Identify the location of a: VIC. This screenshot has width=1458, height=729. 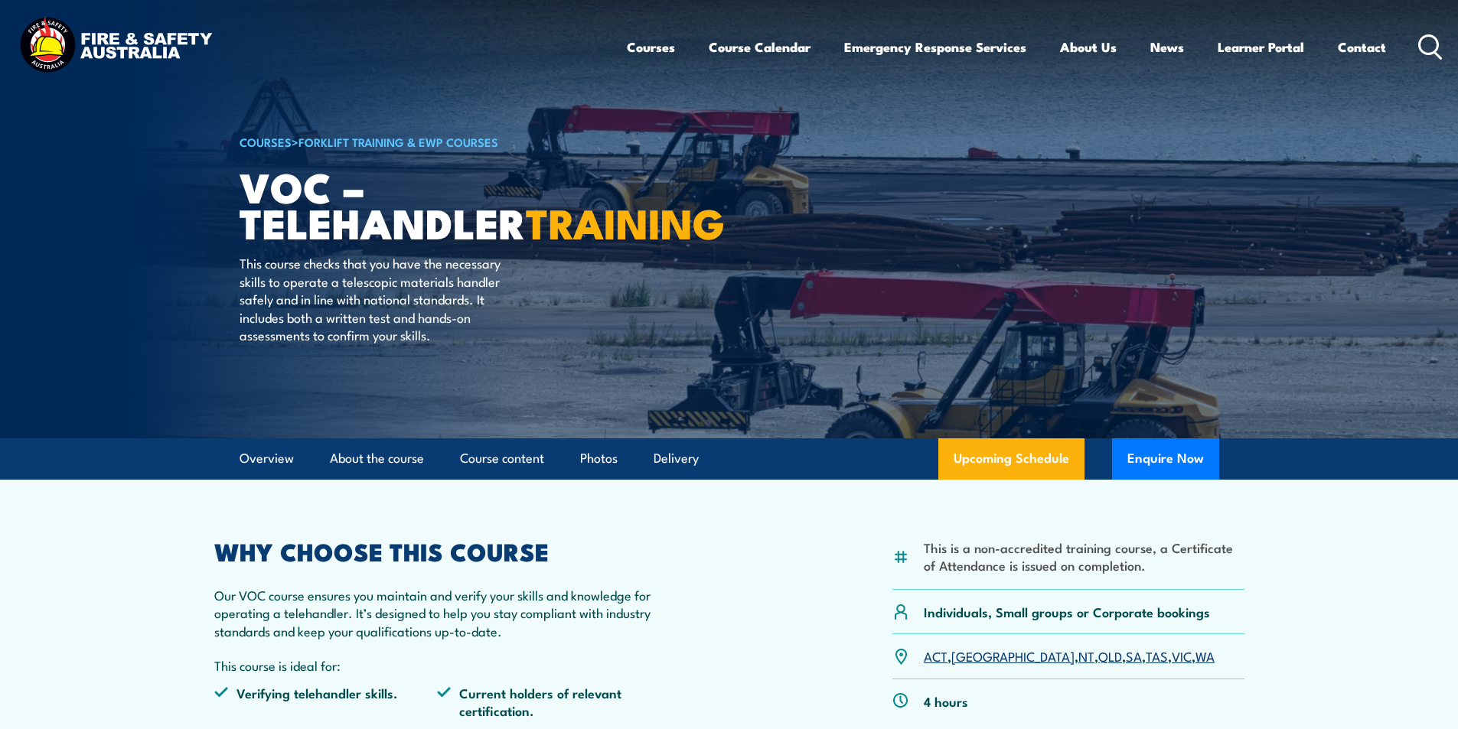
(1182, 656).